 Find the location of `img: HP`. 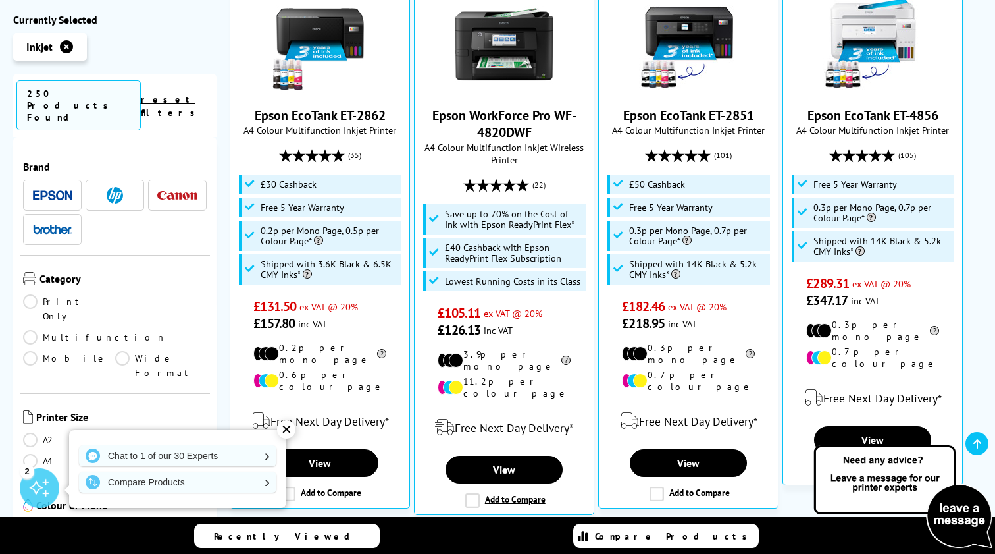

img: HP is located at coordinates (115, 195).